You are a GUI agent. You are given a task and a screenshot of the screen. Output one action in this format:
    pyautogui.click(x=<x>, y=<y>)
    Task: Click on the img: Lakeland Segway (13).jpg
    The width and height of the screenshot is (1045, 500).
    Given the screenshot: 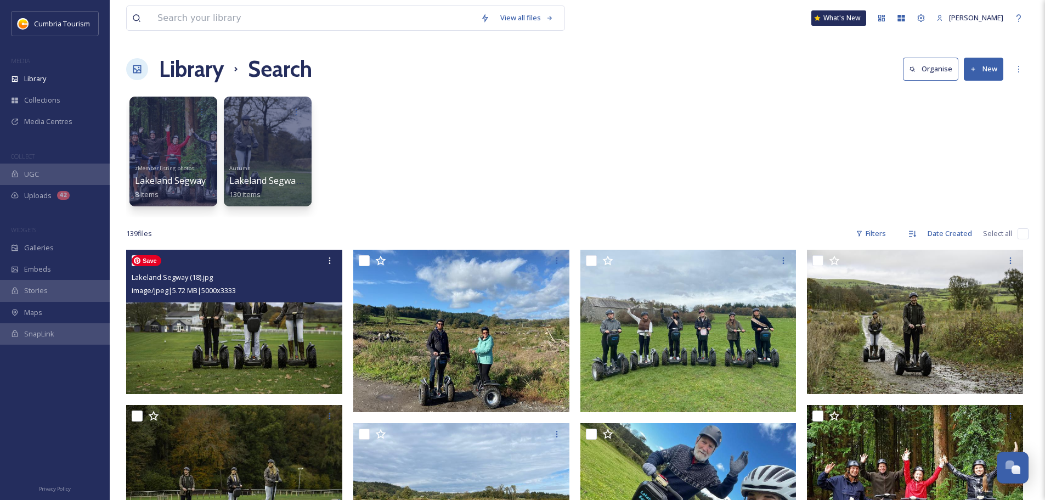 What is the action you would take?
    pyautogui.click(x=915, y=321)
    